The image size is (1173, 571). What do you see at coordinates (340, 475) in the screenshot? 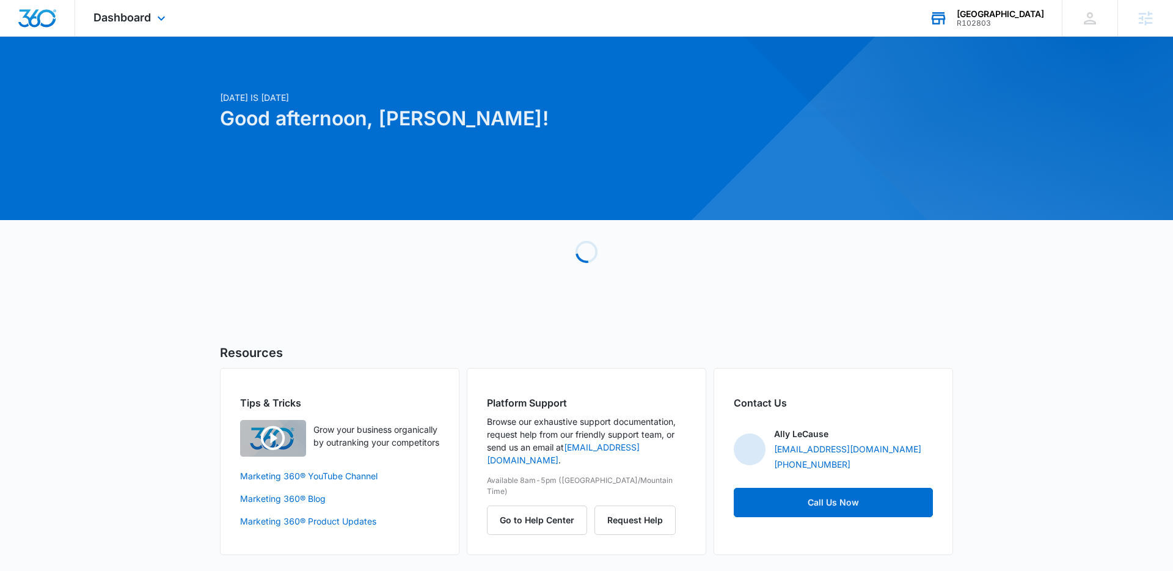
I see `a: Marketing 360® YouTube Channel` at bounding box center [340, 475].